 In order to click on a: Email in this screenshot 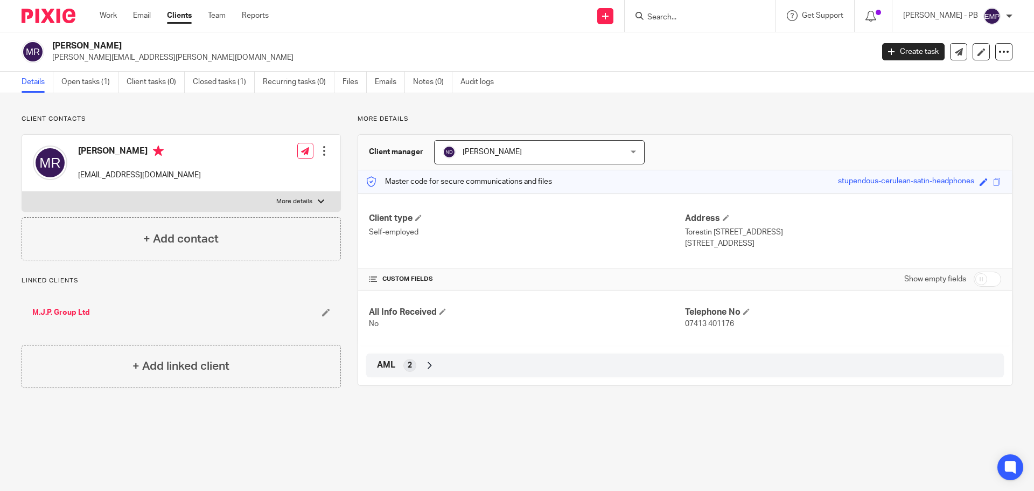, I will do `click(142, 16)`.